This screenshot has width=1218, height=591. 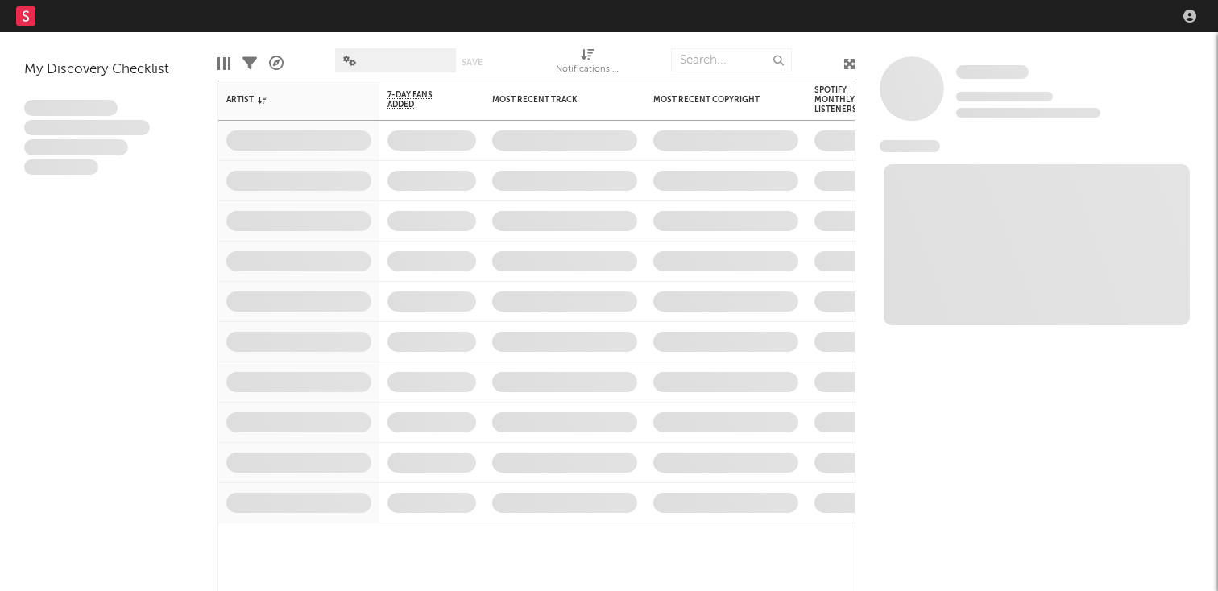 What do you see at coordinates (287, 100) in the screenshot?
I see `div: Artist` at bounding box center [287, 100].